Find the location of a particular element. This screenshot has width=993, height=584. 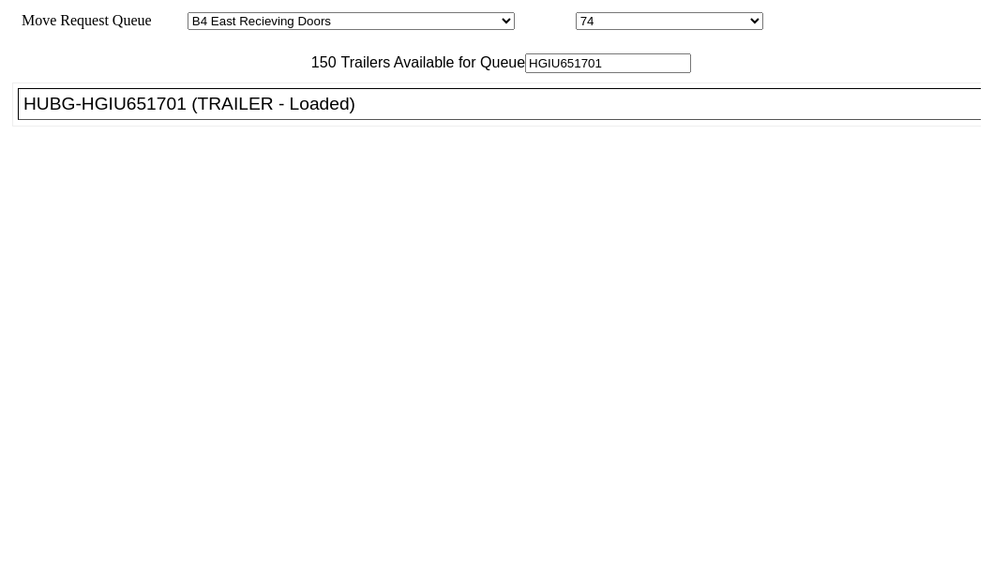

span: Move Request Queue is located at coordinates (82, 20).